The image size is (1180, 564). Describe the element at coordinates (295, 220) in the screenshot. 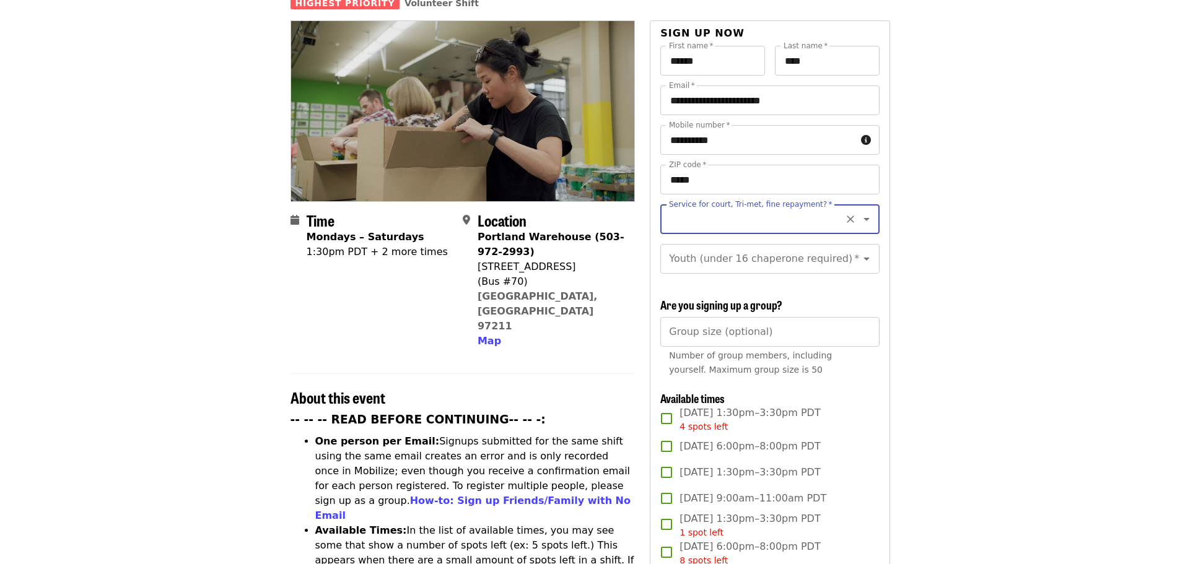

I see `i: calendar icon` at that location.